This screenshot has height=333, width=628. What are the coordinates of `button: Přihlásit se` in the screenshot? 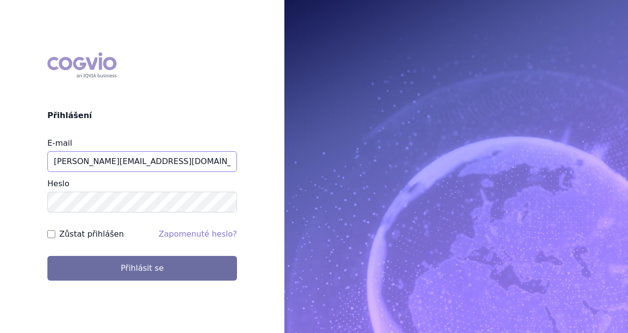 It's located at (142, 268).